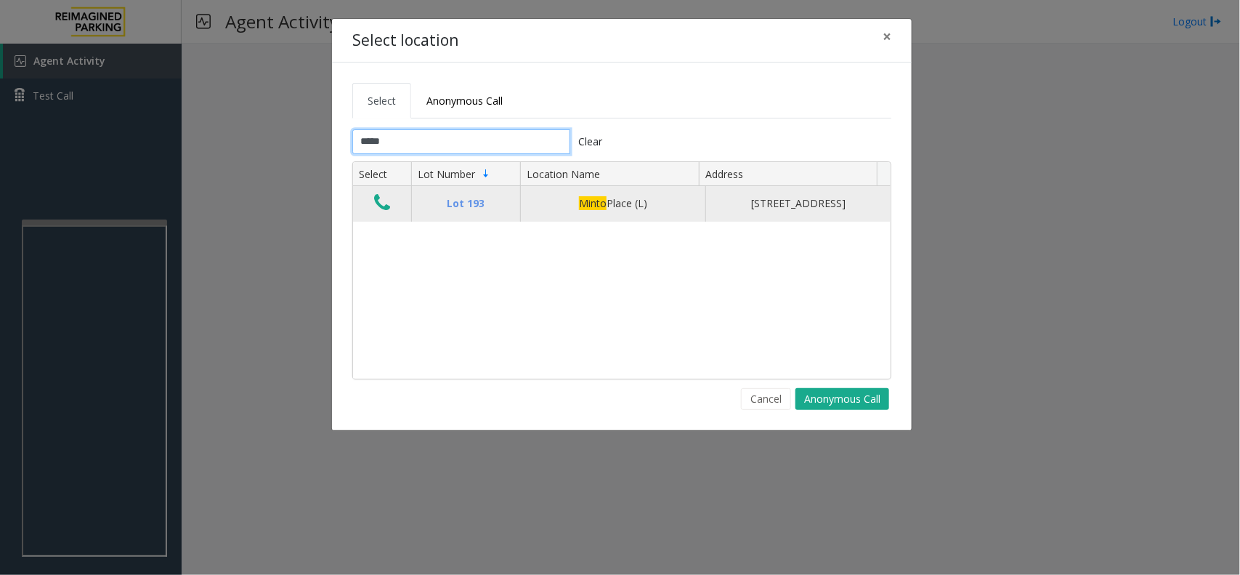 The image size is (1240, 575). What do you see at coordinates (382, 174) in the screenshot?
I see `th: Select` at bounding box center [382, 174].